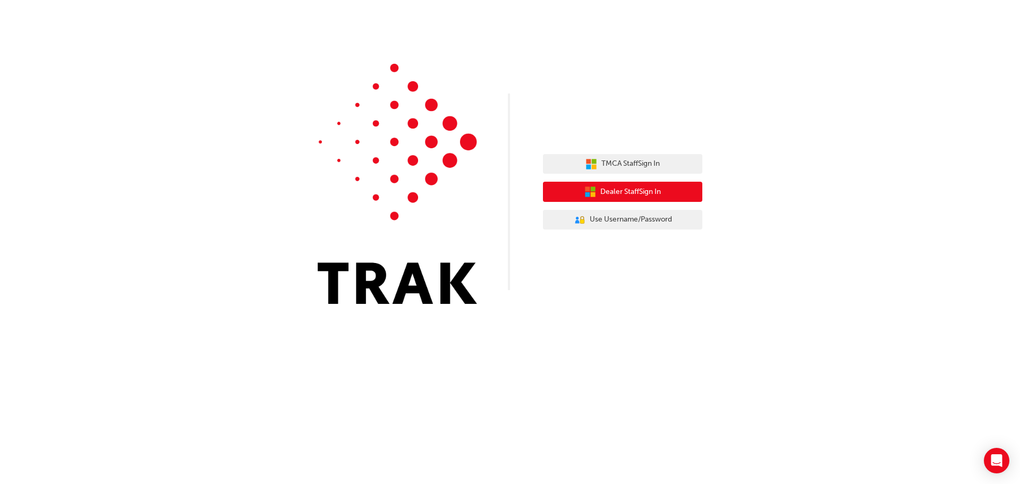  What do you see at coordinates (623, 164) in the screenshot?
I see `button: TMCA StaffSign In` at bounding box center [623, 164].